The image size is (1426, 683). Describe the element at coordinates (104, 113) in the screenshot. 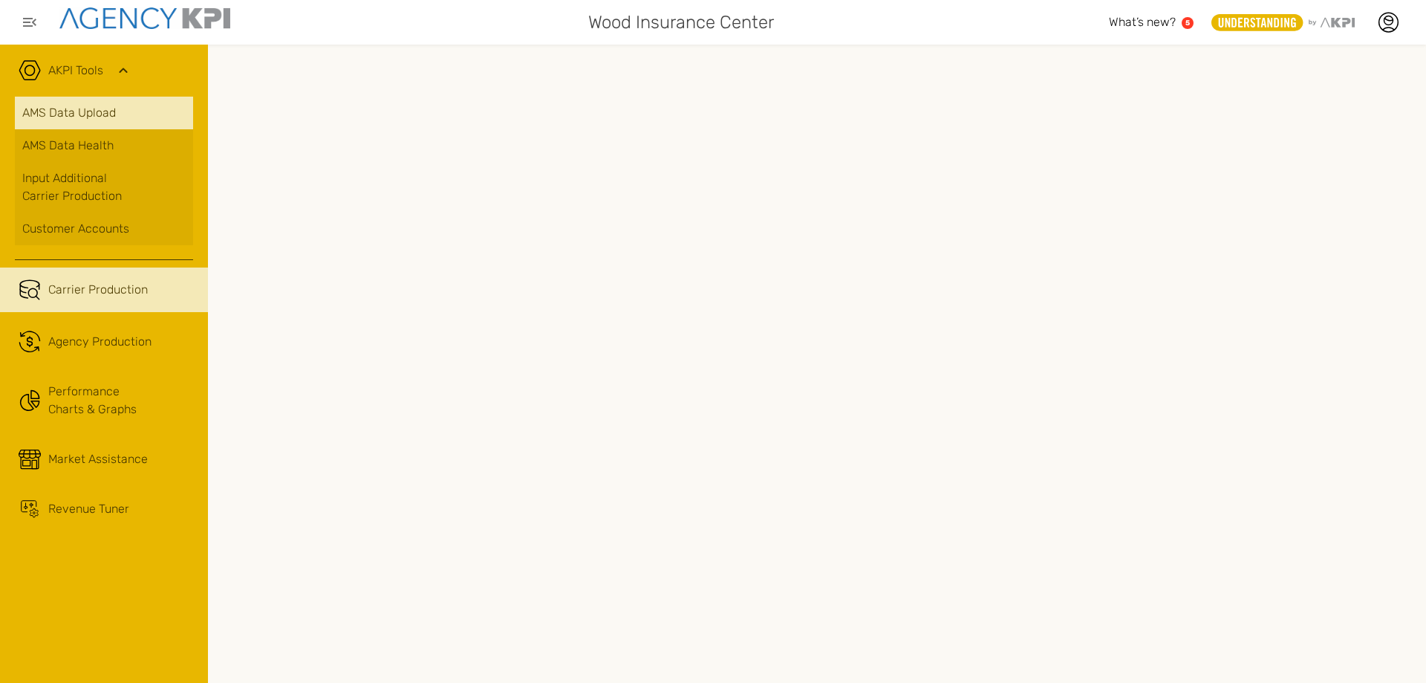

I see `a: AMS Data Upload` at that location.